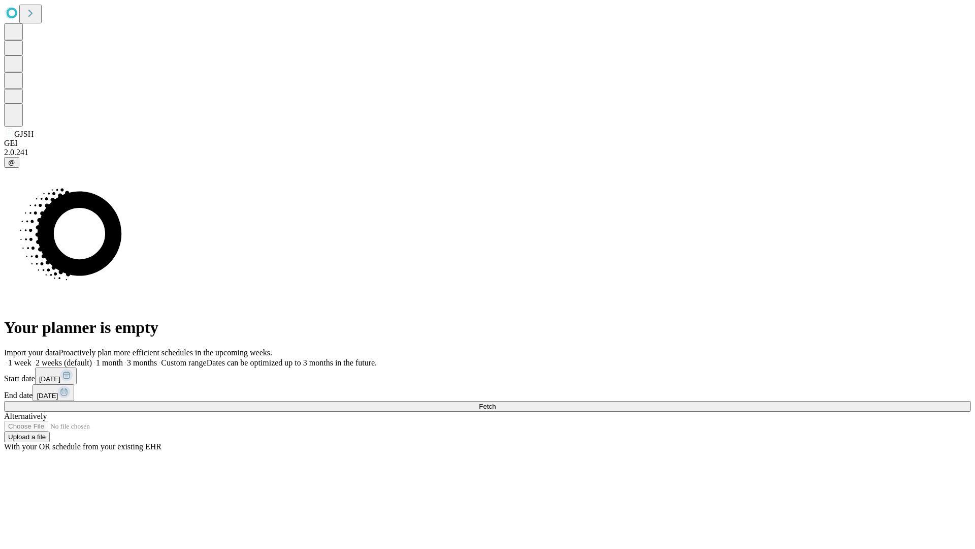 This screenshot has width=975, height=549. I want to click on div: GEI, so click(488, 143).